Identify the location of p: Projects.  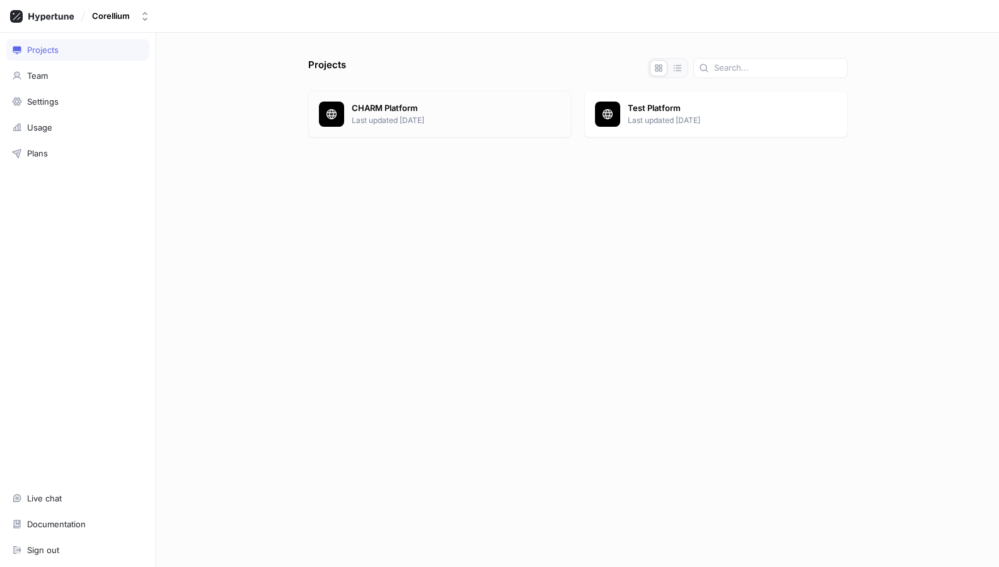
(327, 68).